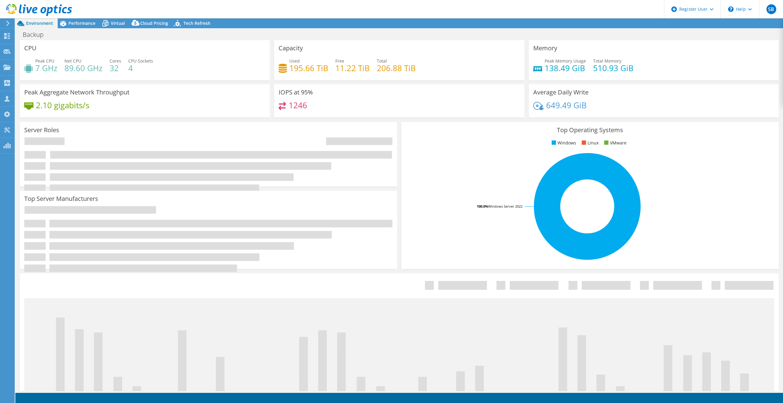 The height and width of the screenshot is (403, 783). Describe the element at coordinates (82, 23) in the screenshot. I see `span: Performance` at that location.